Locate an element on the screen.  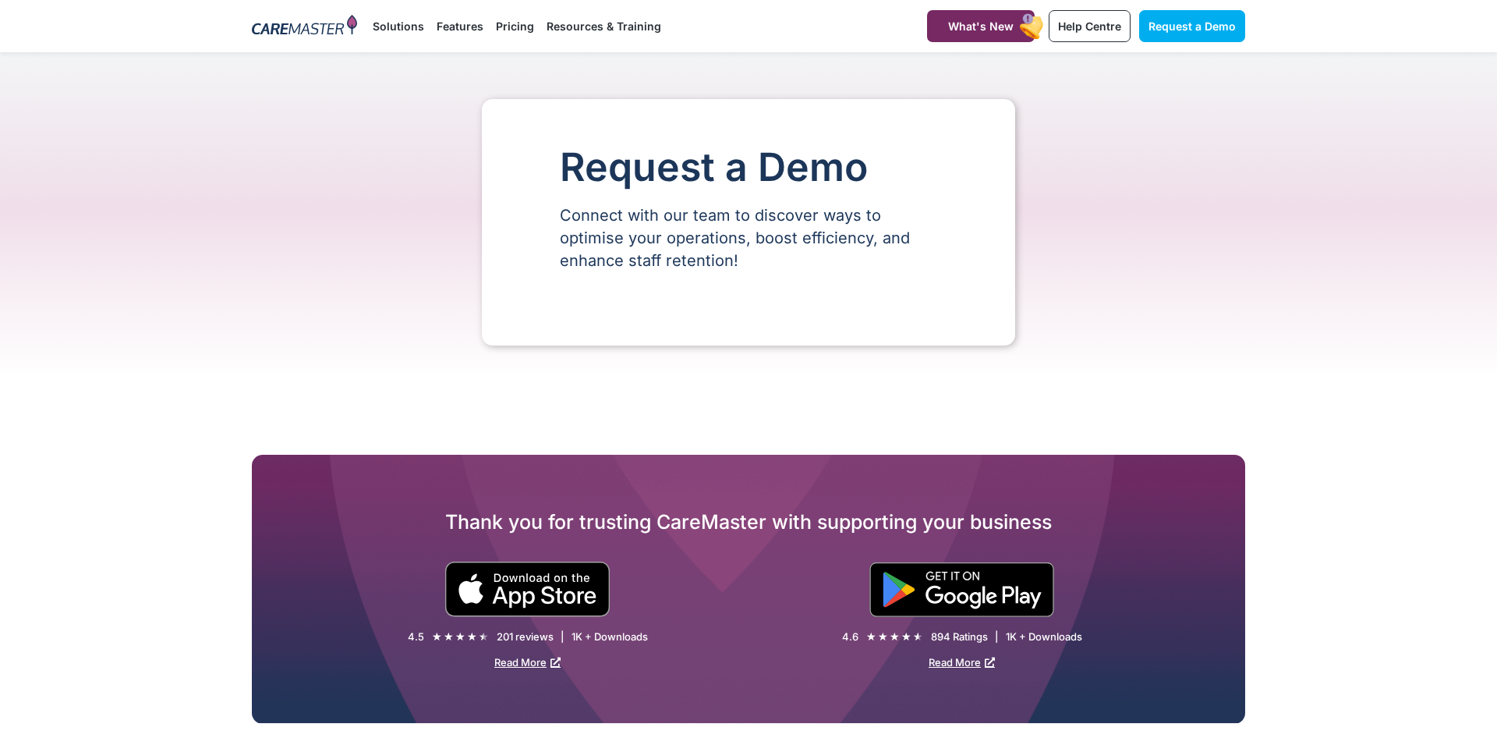
img: CareMaster Logo is located at coordinates (304, 27).